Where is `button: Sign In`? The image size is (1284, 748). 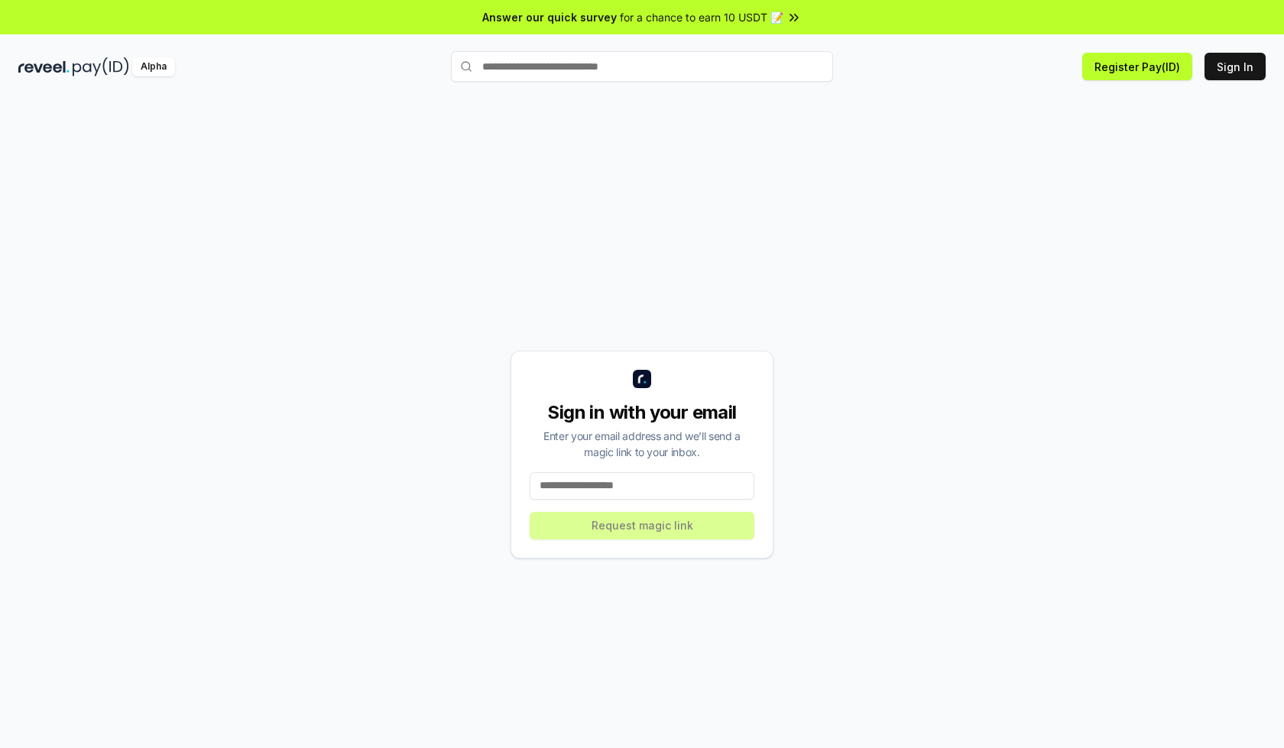
button: Sign In is located at coordinates (1235, 67).